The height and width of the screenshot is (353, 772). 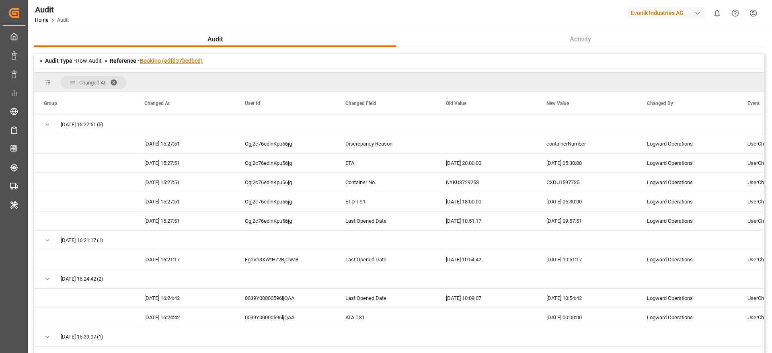 I want to click on span: Reference -, so click(x=156, y=61).